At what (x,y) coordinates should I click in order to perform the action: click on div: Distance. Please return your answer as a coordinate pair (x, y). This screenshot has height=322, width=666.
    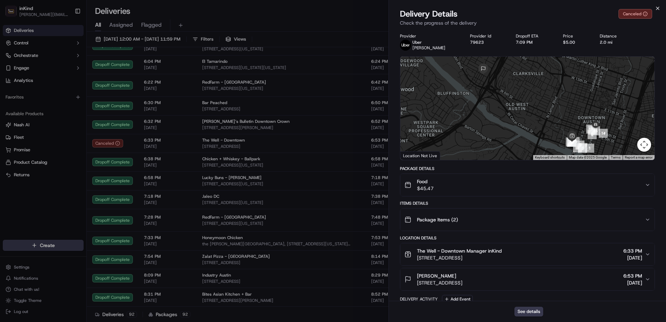
    Looking at the image, I should click on (615, 36).